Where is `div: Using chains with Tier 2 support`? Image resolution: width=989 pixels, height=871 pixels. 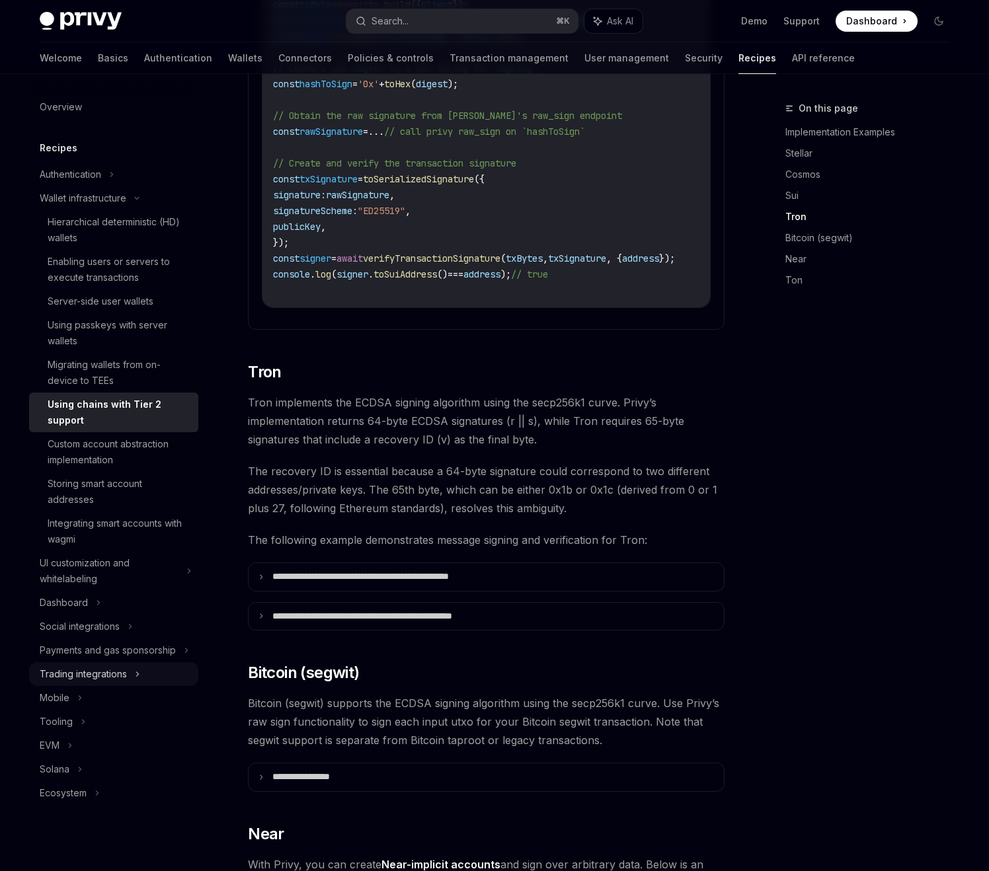 div: Using chains with Tier 2 support is located at coordinates (119, 412).